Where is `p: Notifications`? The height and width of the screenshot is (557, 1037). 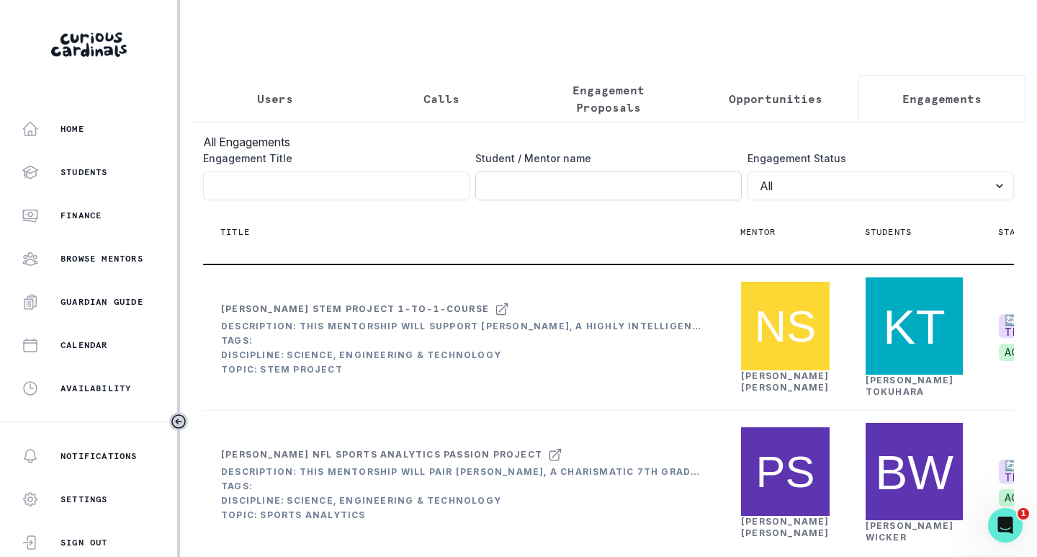
p: Notifications is located at coordinates (99, 456).